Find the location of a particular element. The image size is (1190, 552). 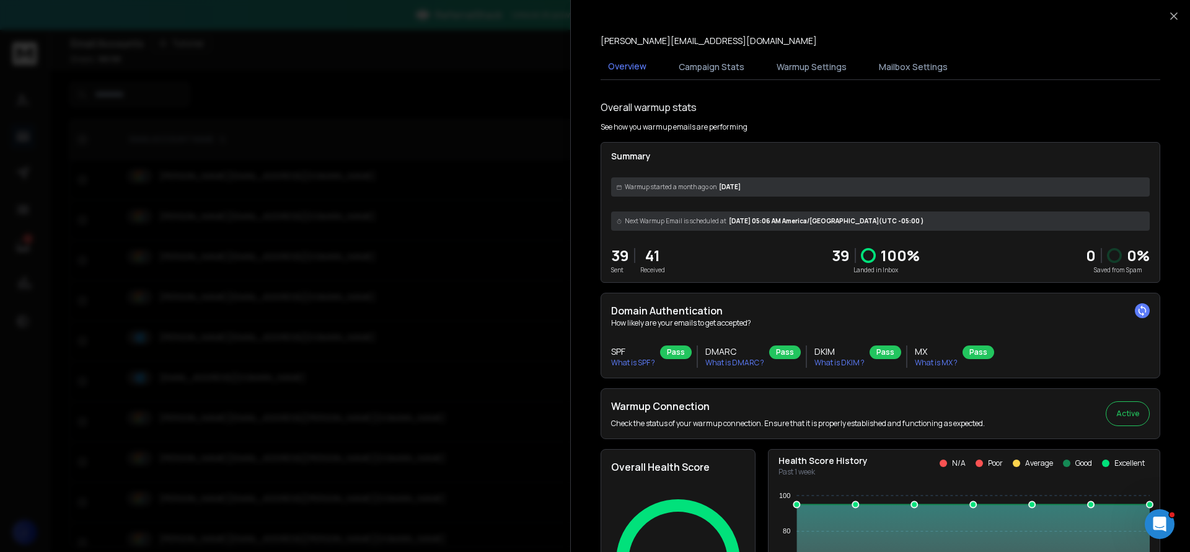

h1: Overall warmup stats is located at coordinates (648, 107).